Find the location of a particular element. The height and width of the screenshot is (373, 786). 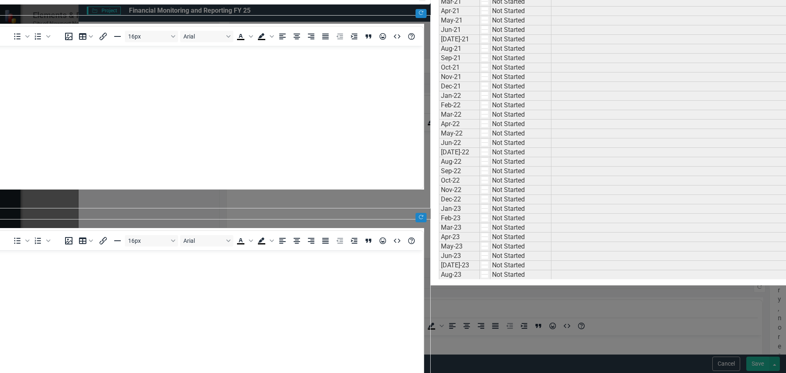

td: Feb-22 is located at coordinates (460, 105).